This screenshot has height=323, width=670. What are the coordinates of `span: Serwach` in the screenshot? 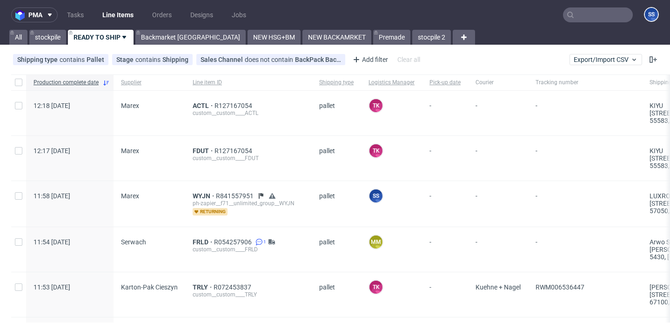 It's located at (134, 242).